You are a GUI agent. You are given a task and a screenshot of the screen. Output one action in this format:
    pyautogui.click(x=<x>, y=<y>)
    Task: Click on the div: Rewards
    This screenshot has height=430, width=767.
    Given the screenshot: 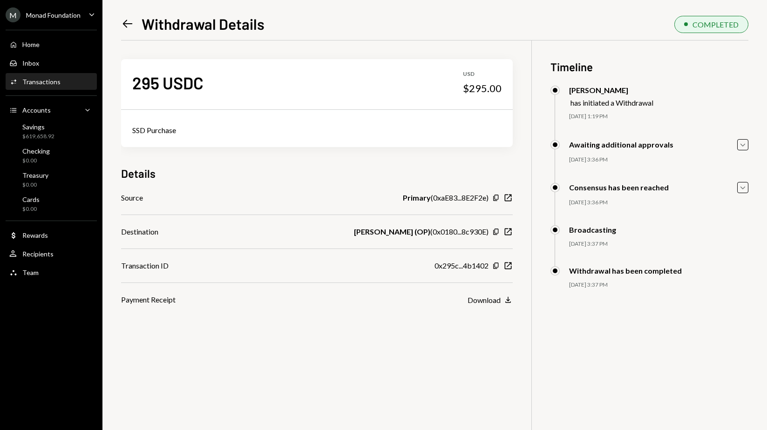 What is the action you would take?
    pyautogui.click(x=35, y=235)
    